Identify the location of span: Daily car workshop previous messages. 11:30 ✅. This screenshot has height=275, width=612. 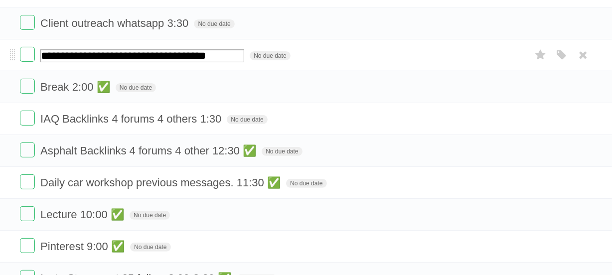
(161, 182).